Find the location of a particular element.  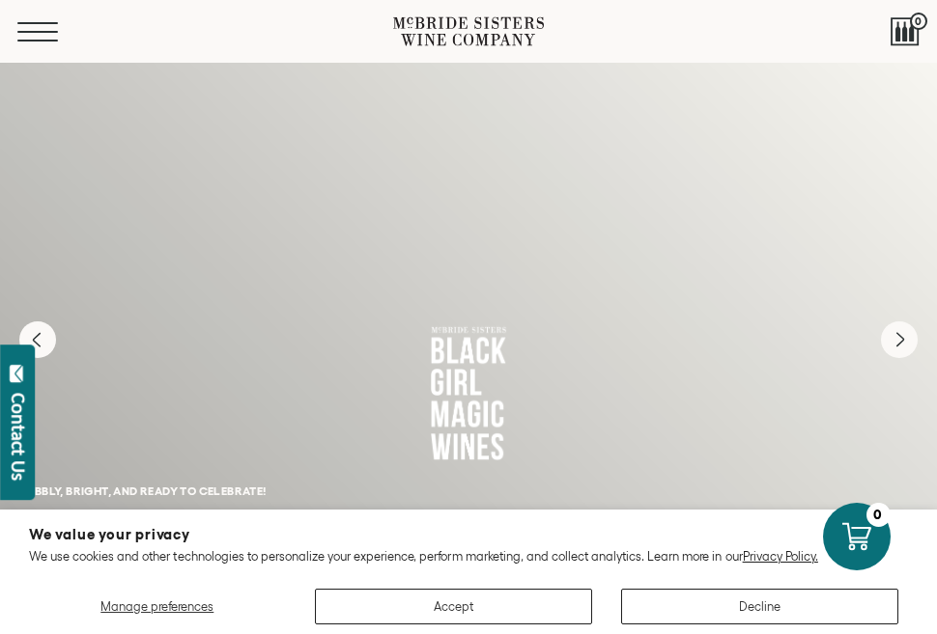

a: Privacy Policy. is located at coordinates (780, 556).